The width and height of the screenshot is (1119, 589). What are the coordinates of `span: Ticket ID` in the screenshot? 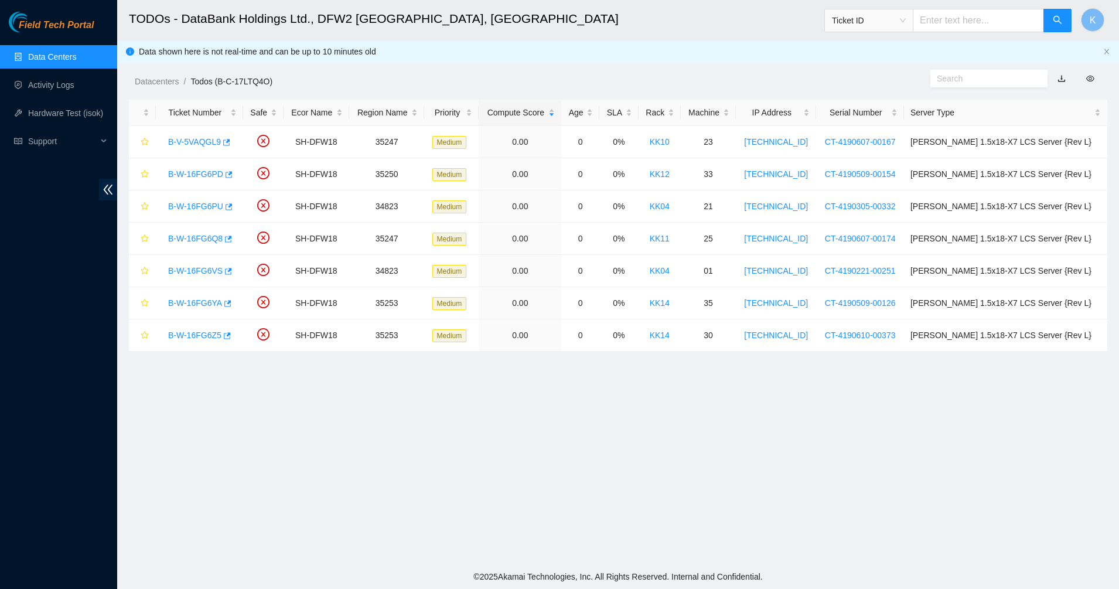 It's located at (869, 20).